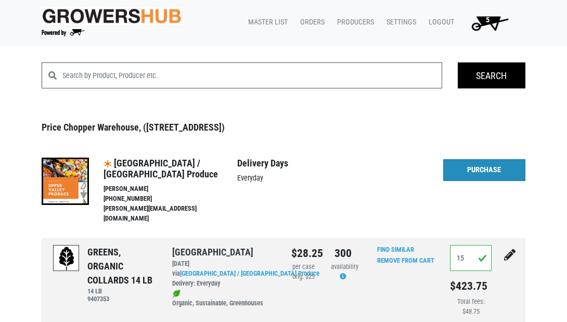  What do you see at coordinates (252, 75) in the screenshot?
I see `input: Search by Product, Producer etc.` at bounding box center [252, 75].